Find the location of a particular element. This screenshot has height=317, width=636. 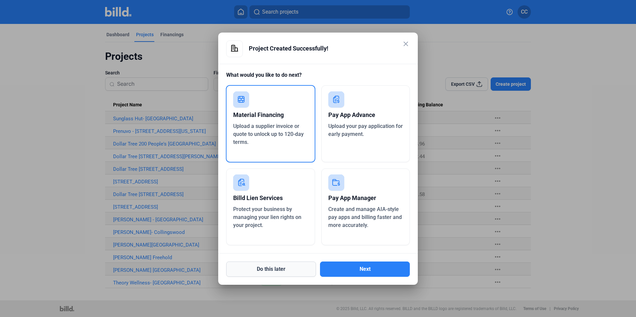

span: Protect your business by managing your lien rights on your project. is located at coordinates (267, 217).